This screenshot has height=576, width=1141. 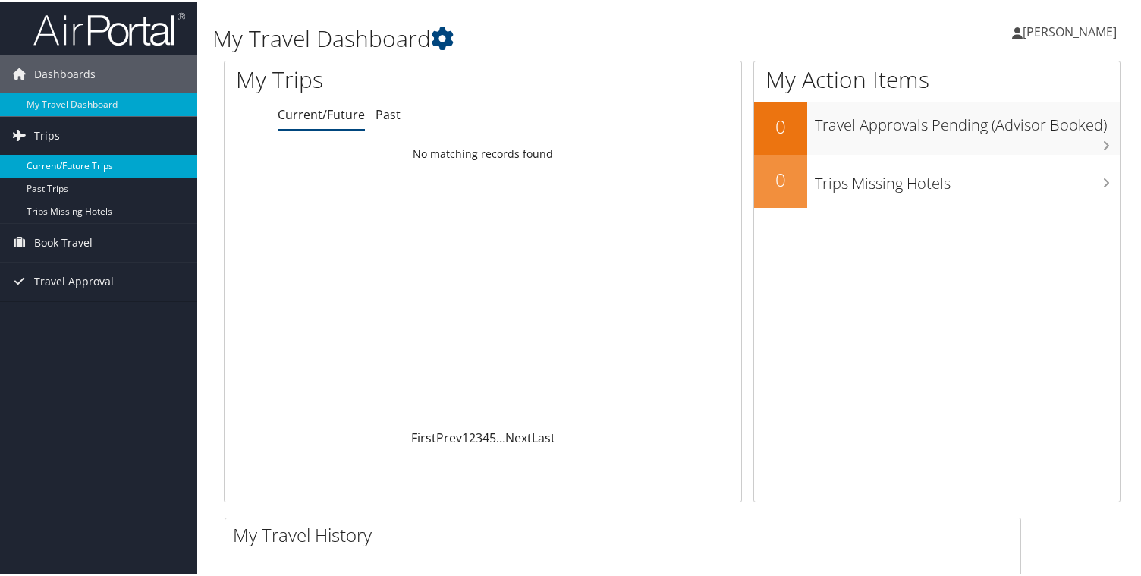 What do you see at coordinates (65, 73) in the screenshot?
I see `span: Dashboards` at bounding box center [65, 73].